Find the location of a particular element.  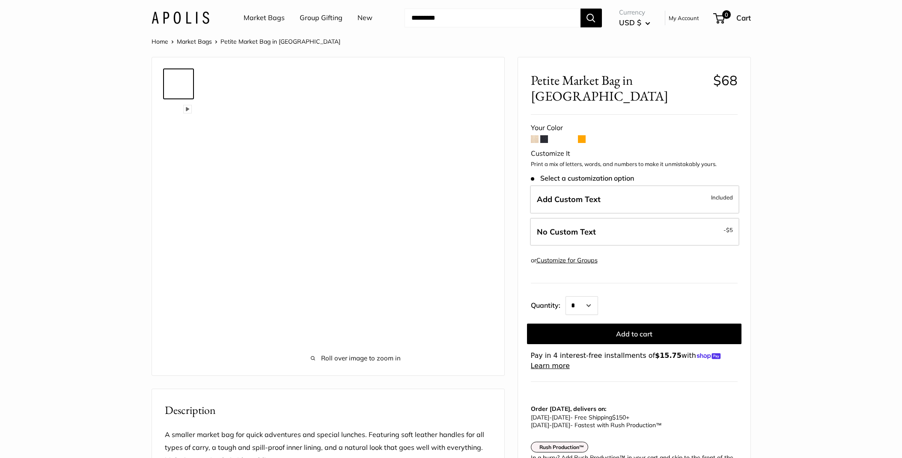

button: USD $ is located at coordinates (635, 23).